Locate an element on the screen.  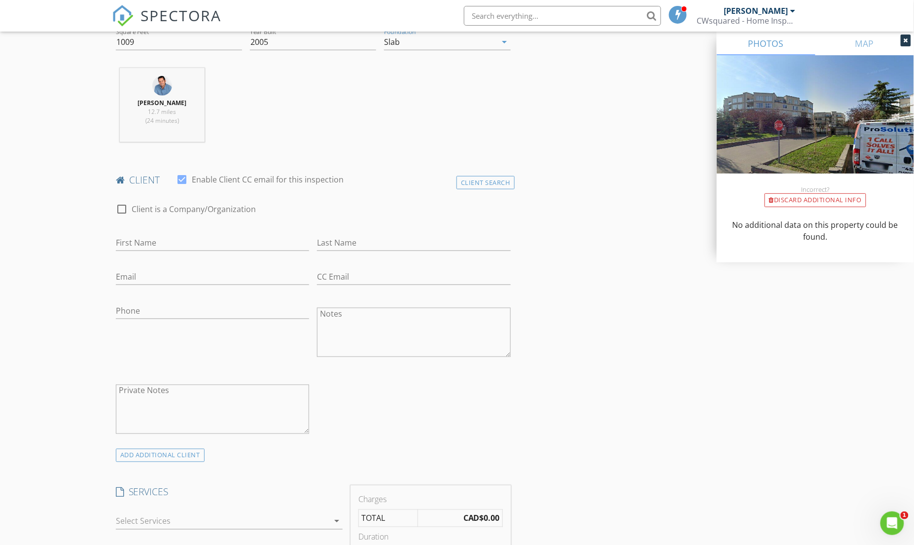
strong: CAD$0.00 is located at coordinates (482, 518).